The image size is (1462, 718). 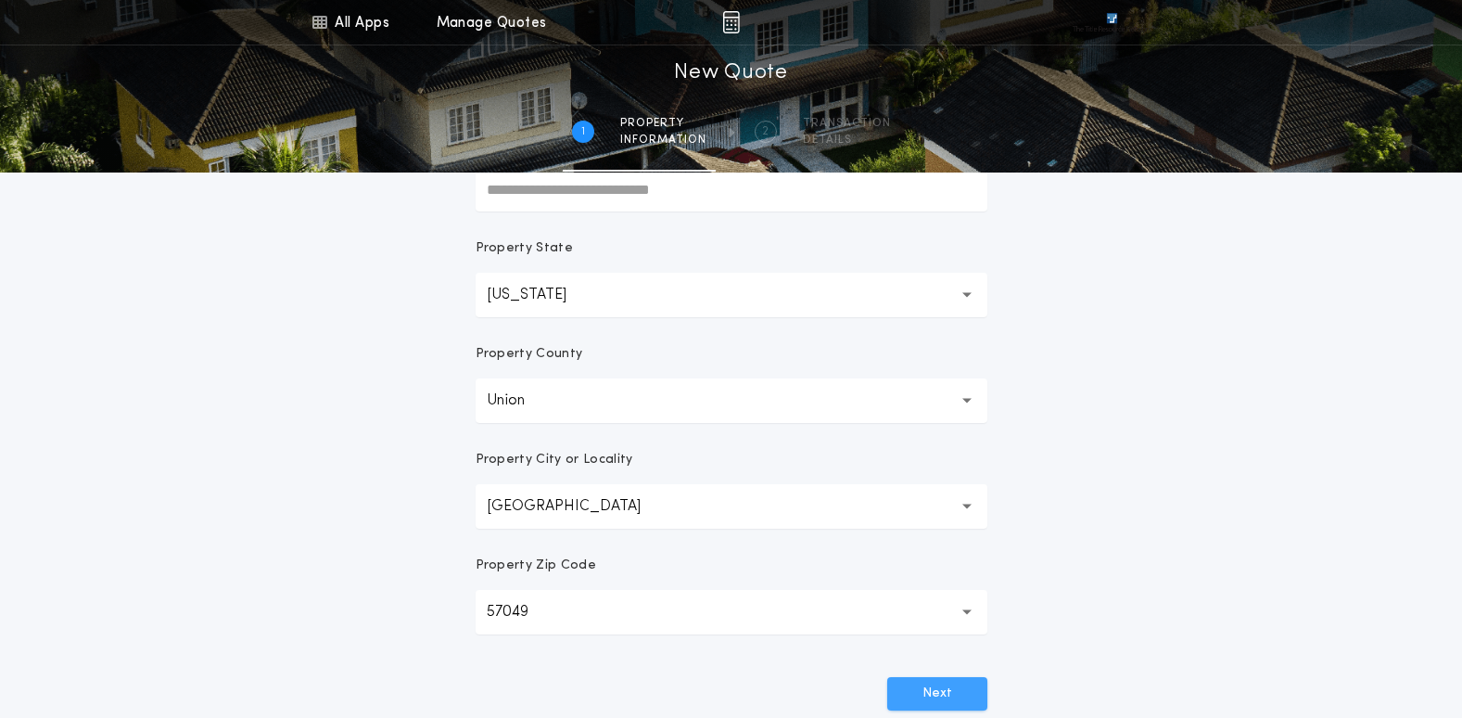 I want to click on button: Union, so click(x=732, y=401).